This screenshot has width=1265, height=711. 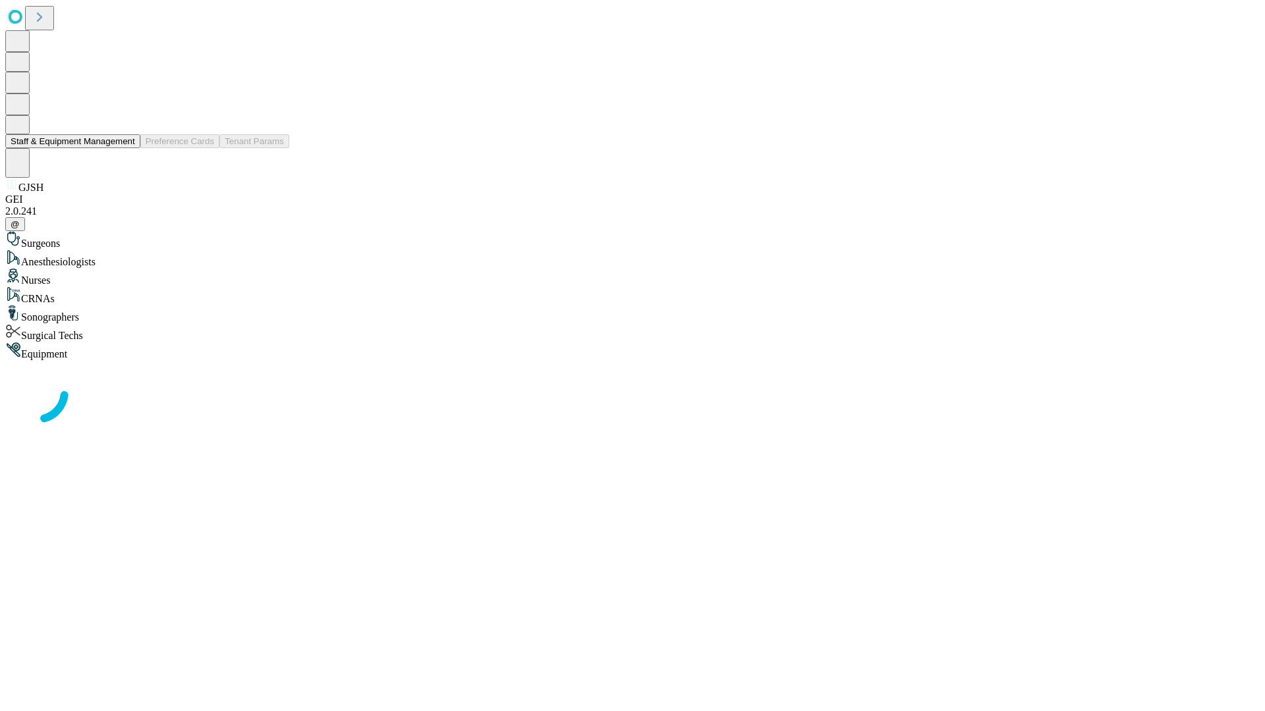 What do you see at coordinates (632, 296) in the screenshot?
I see `div: CRNAs` at bounding box center [632, 296].